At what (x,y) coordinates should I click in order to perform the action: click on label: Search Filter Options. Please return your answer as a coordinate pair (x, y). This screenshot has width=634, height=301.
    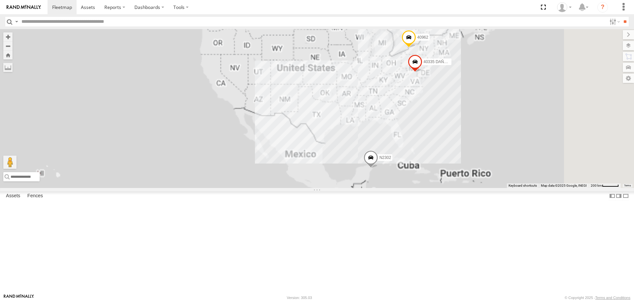
    Looking at the image, I should click on (614, 21).